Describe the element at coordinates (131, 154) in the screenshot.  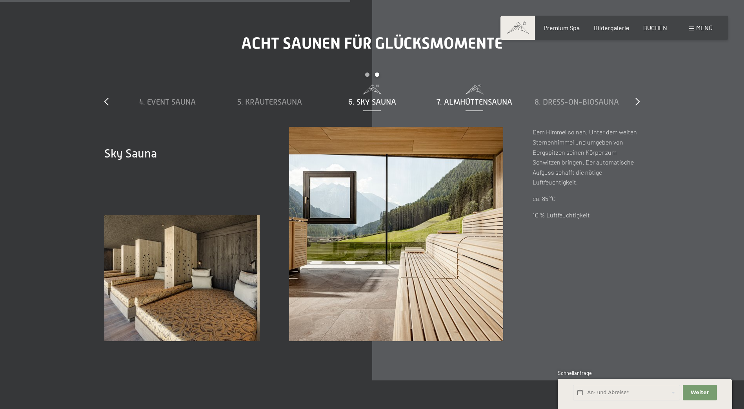
I see `span: Sky Sauna` at that location.